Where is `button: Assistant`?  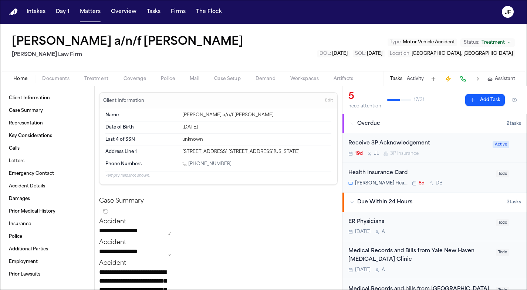
button: Assistant is located at coordinates (501, 79).